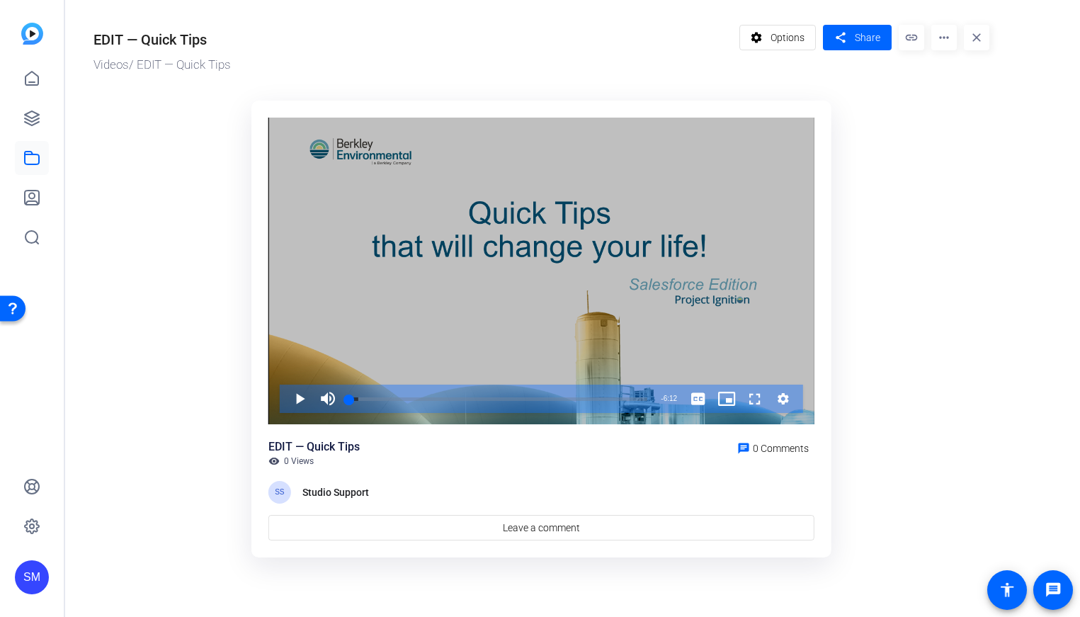 The image size is (1080, 617). Describe the element at coordinates (756, 38) in the screenshot. I see `mat-icon: settings` at that location.